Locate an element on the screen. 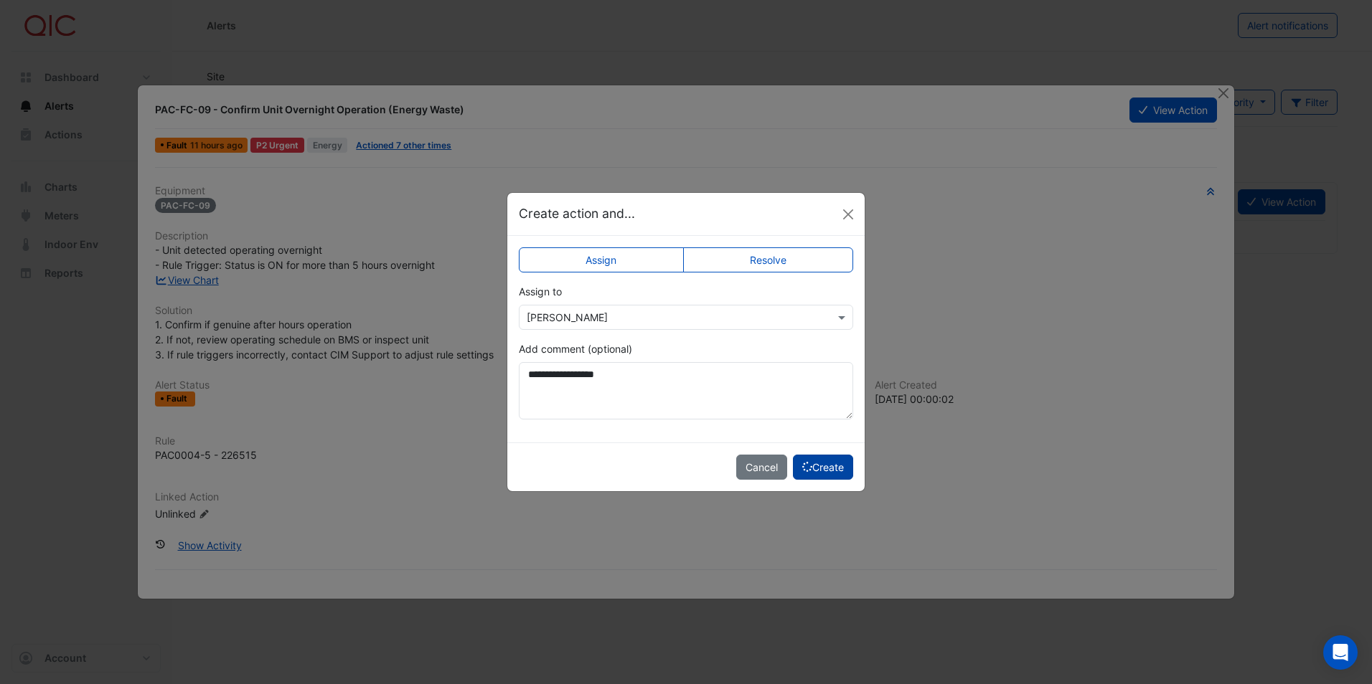 Image resolution: width=1372 pixels, height=684 pixels. div: Open Intercom Messenger is located at coordinates (1340, 653).